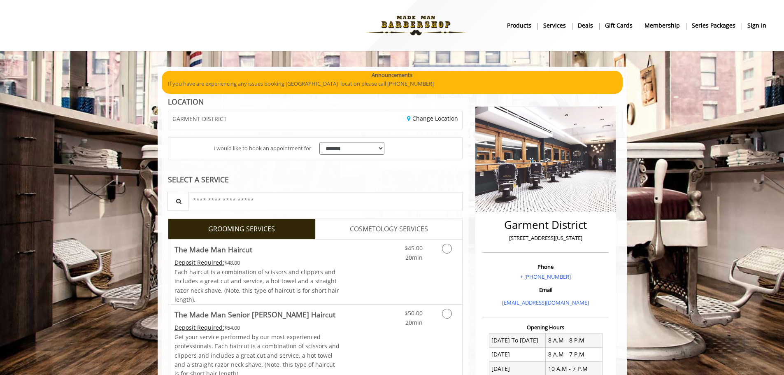  I want to click on span: I would like to book an appointment for, so click(262, 148).